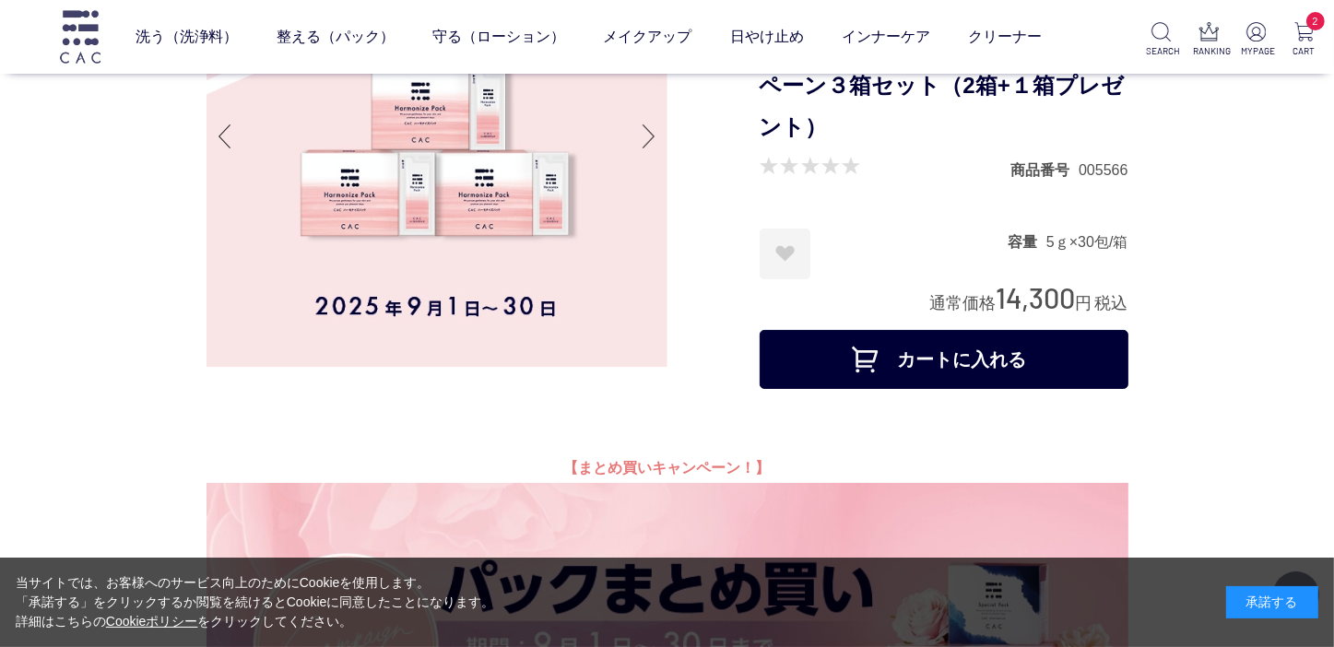 This screenshot has width=1334, height=647. What do you see at coordinates (187, 37) in the screenshot?
I see `a: 洗う（洗浄料）` at bounding box center [187, 37].